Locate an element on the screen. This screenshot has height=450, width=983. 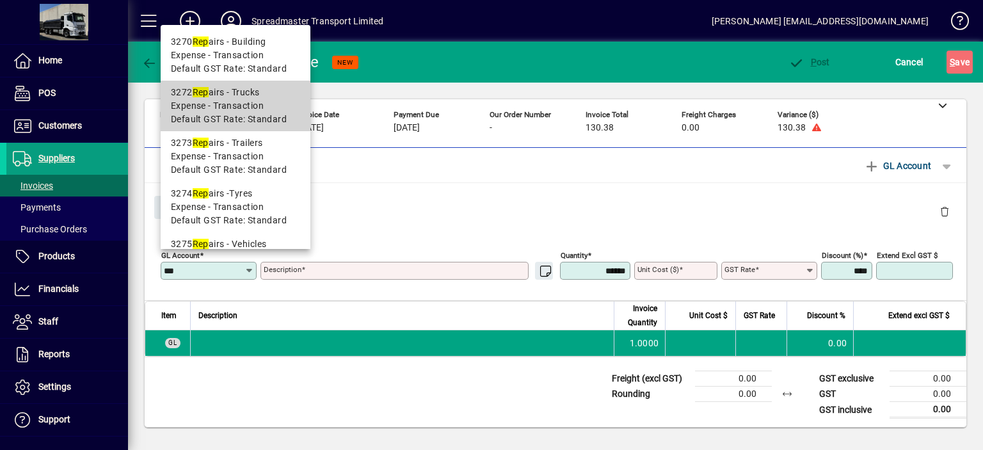
span: Staff is located at coordinates (48, 321).